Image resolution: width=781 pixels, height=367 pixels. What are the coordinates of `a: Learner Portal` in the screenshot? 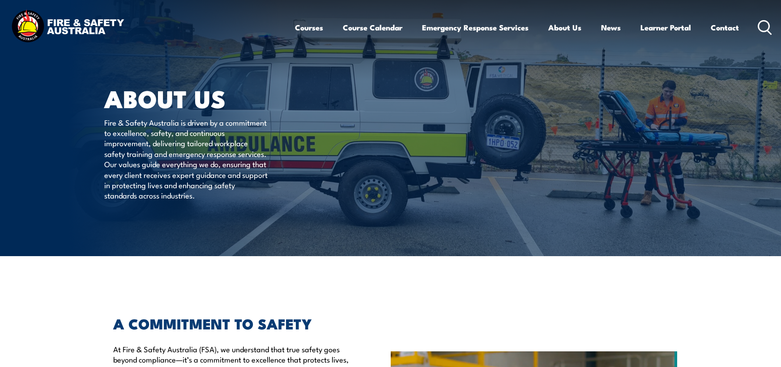 It's located at (665, 27).